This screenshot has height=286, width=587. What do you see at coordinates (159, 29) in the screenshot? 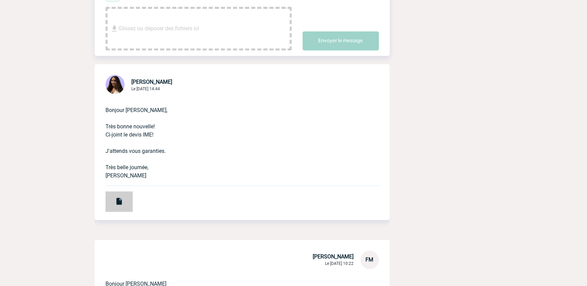
I see `span: Glissez ou déposer des fichiers ici` at bounding box center [159, 29].